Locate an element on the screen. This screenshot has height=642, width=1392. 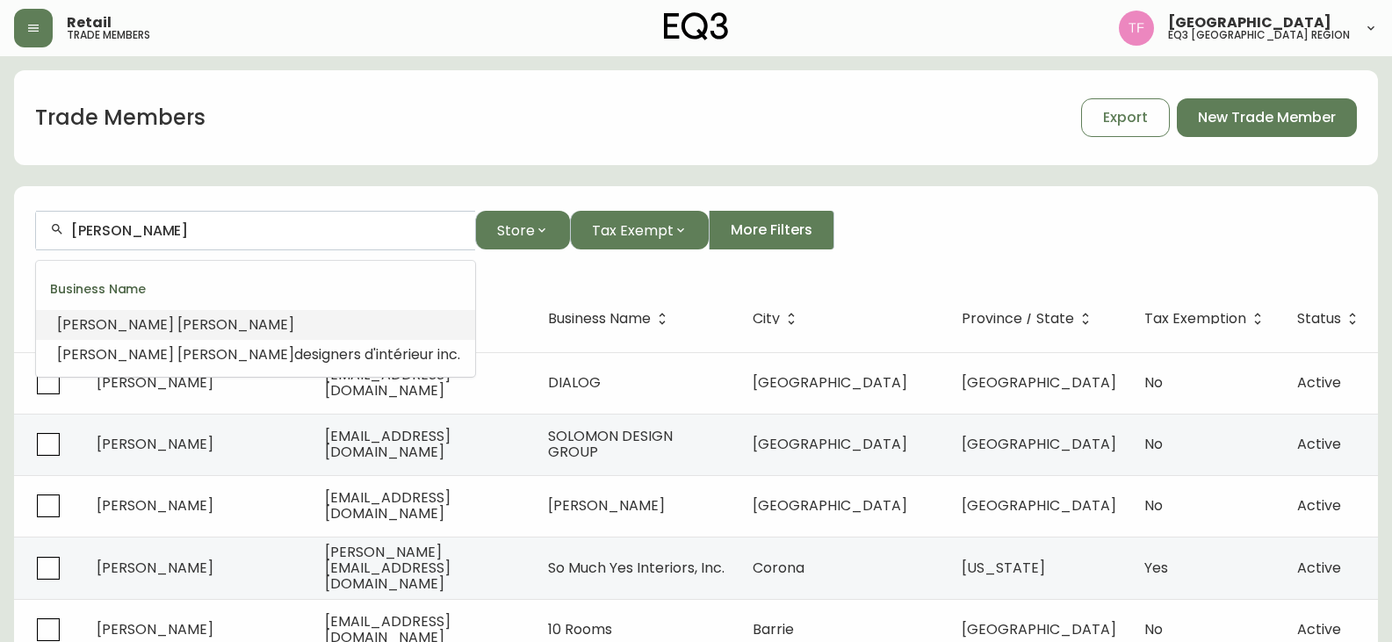
span: Yes is located at coordinates (1156, 567).